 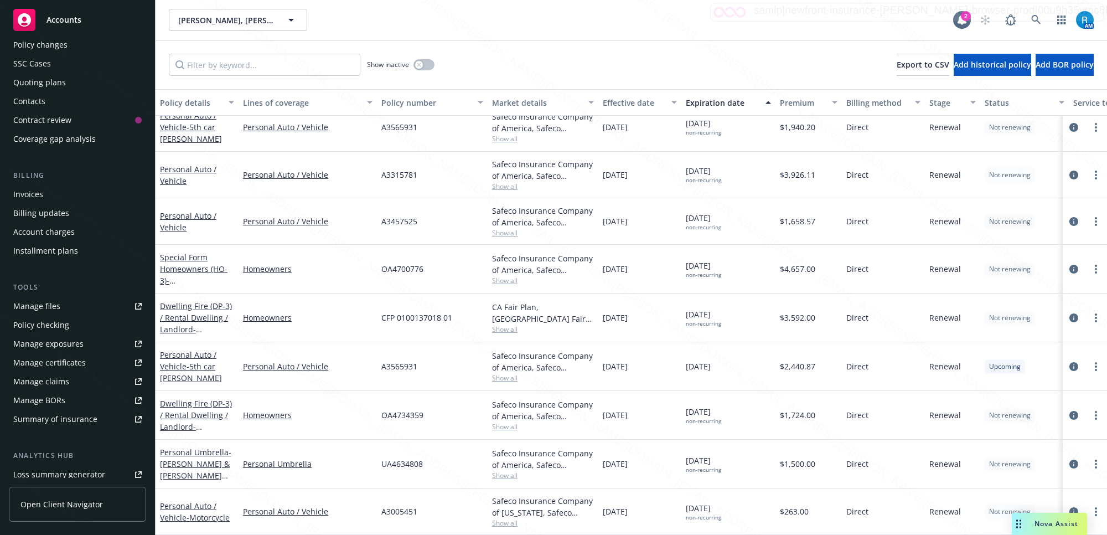 I want to click on span: $4,657.00, so click(x=798, y=269).